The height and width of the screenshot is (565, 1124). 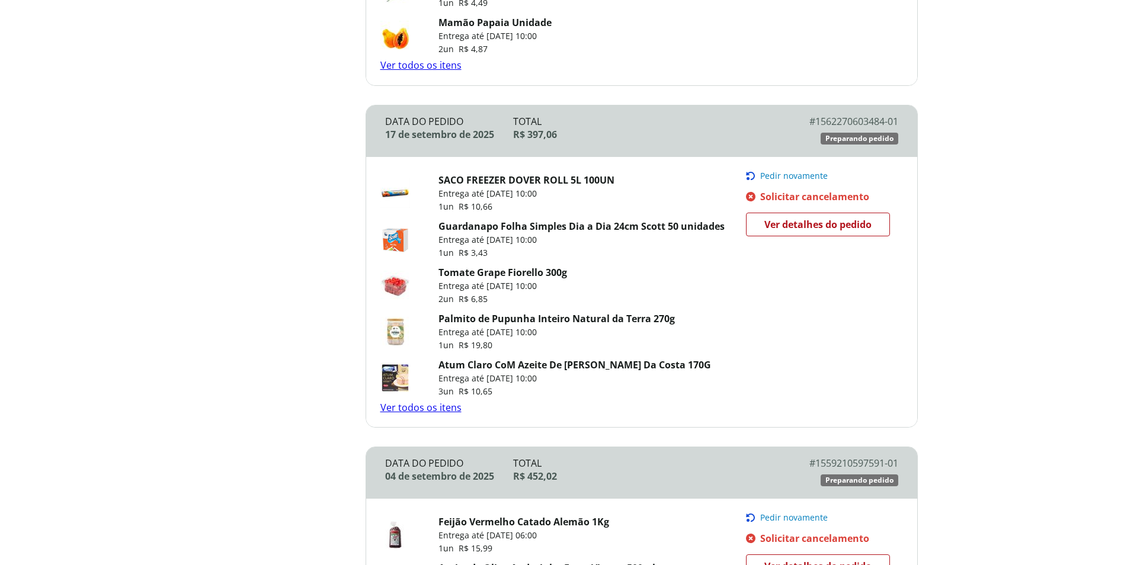 What do you see at coordinates (475, 391) in the screenshot?
I see `span: R$ 10,65` at bounding box center [475, 391].